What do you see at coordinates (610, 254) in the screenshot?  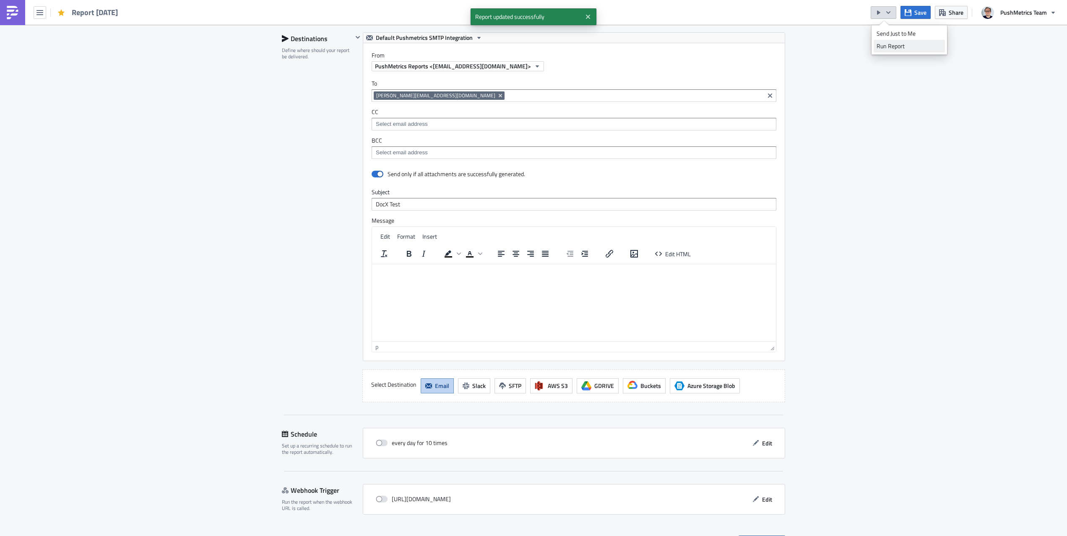 I see `button: Insert/edit link` at bounding box center [610, 254].